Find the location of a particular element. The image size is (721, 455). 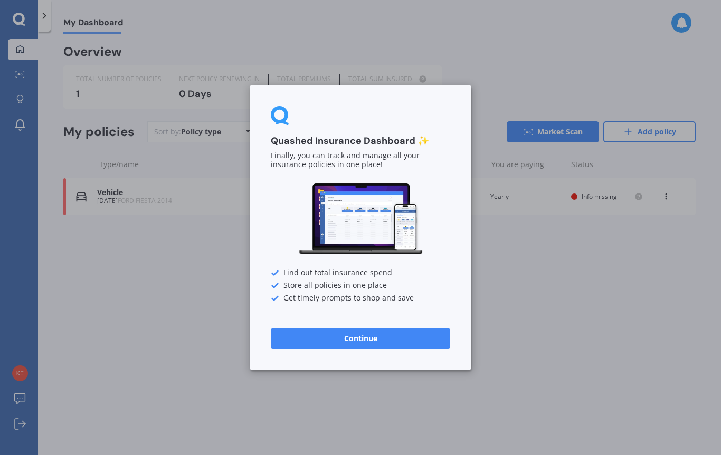

h3: Quashed Insurance Dashboard ✨ is located at coordinates (360, 141).